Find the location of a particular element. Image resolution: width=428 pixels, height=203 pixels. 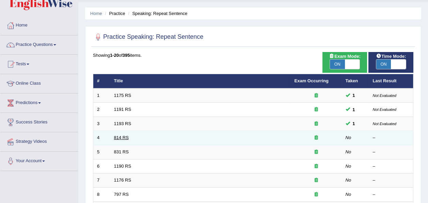

a: Your Account is located at coordinates (39, 160).